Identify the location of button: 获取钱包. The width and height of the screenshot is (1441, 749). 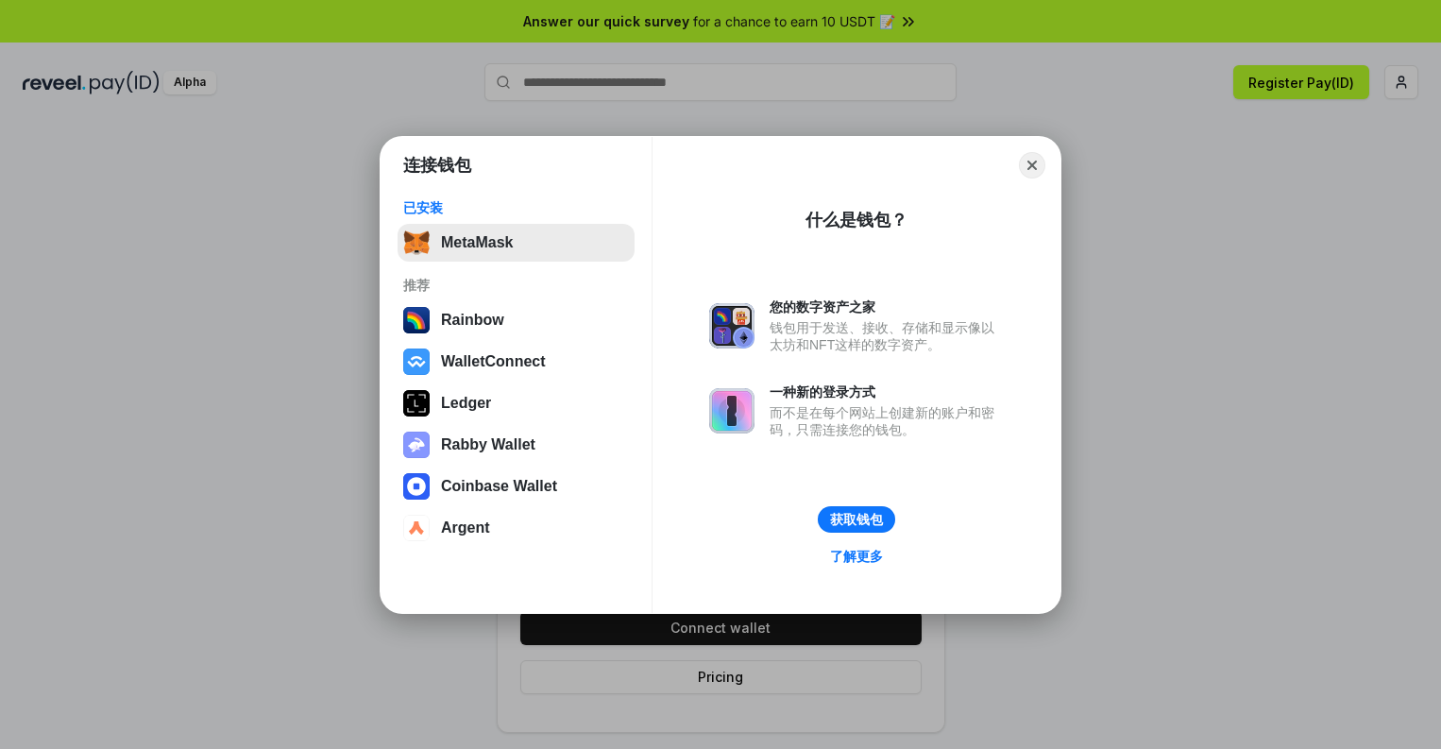
(857, 519).